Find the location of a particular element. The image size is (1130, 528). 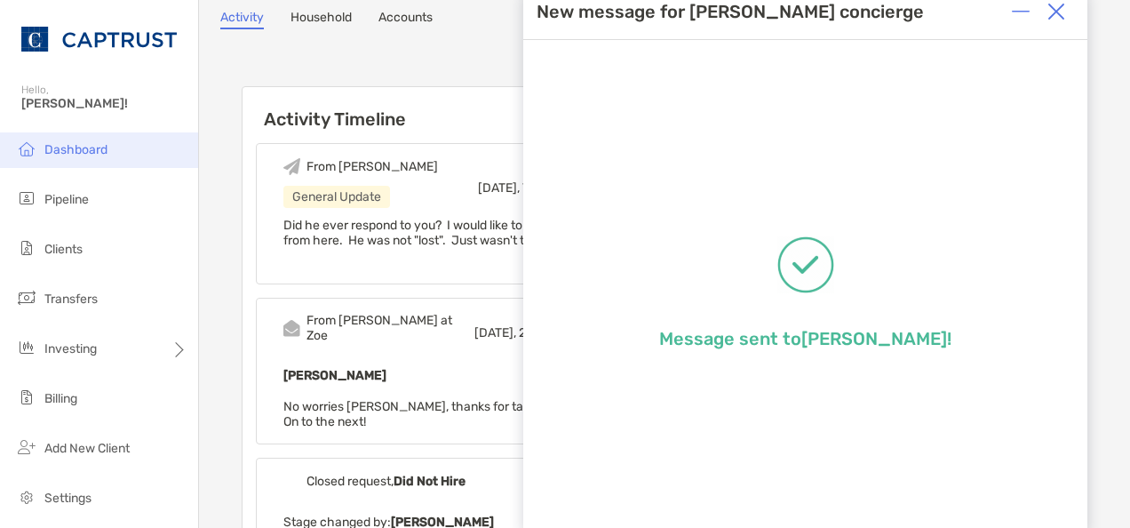

a: Activity is located at coordinates (242, 20).